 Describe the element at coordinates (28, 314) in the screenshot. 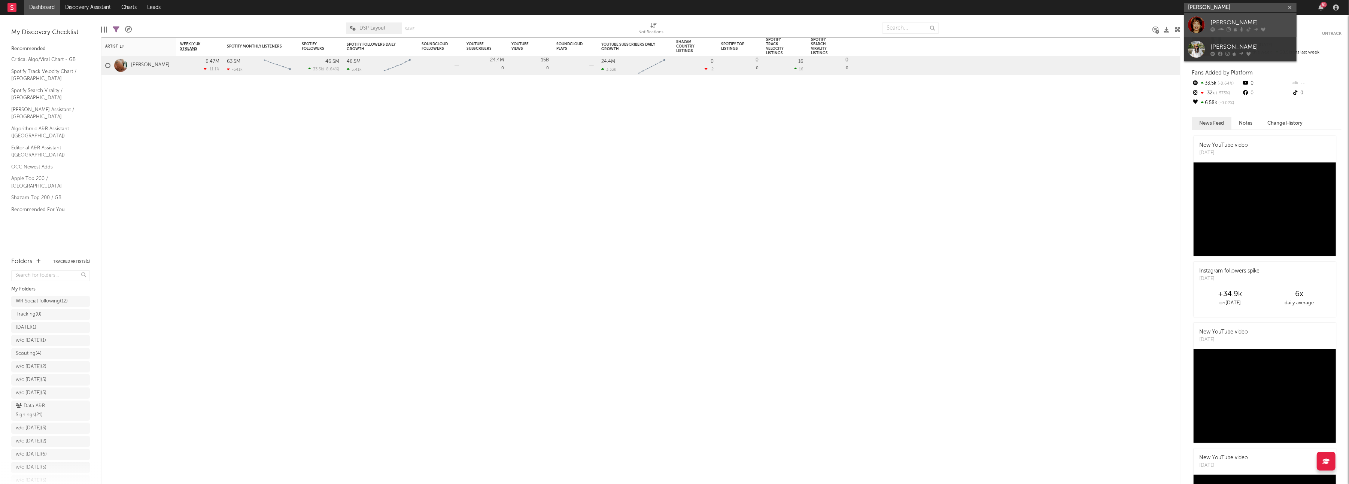

I see `div: Tracking ( 0 )` at that location.